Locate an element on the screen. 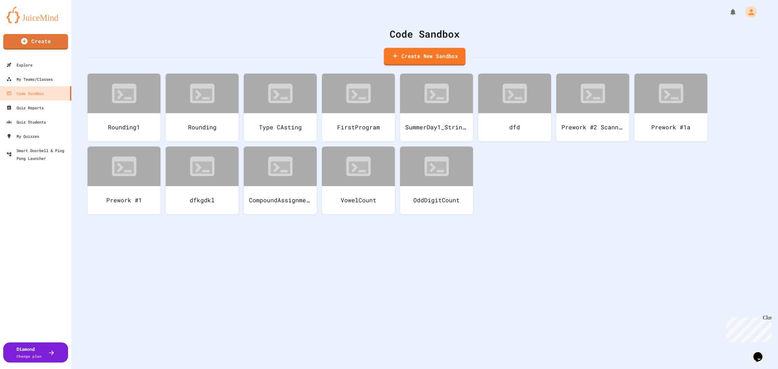 This screenshot has height=369, width=778. a: Type CAsting is located at coordinates (280, 107).